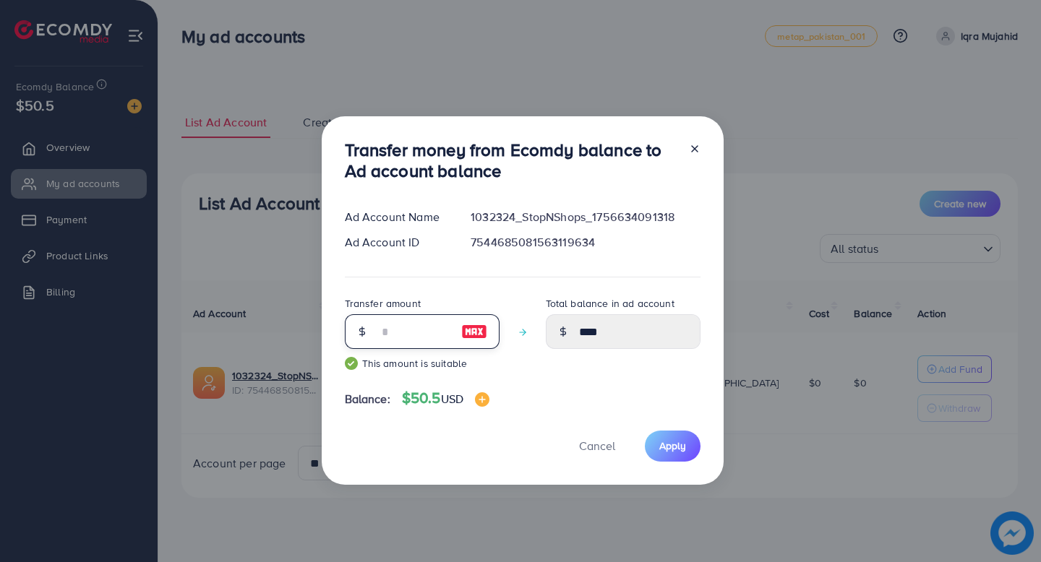  Describe the element at coordinates (597, 446) in the screenshot. I see `span: Cancel` at that location.